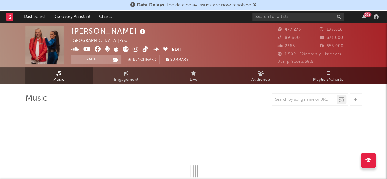  Describe the element at coordinates (304, 100) in the screenshot. I see `input: Search by song name or URL` at that location.